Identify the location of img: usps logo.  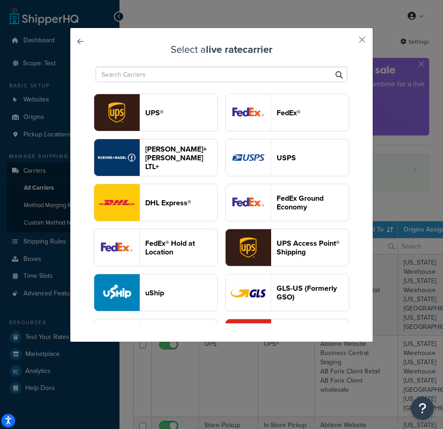
(248, 158).